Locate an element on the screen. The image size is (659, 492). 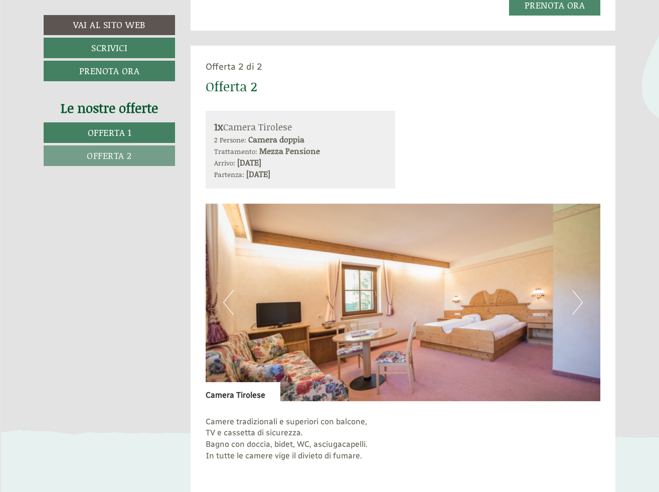
a: Vai al sito web is located at coordinates (109, 25).